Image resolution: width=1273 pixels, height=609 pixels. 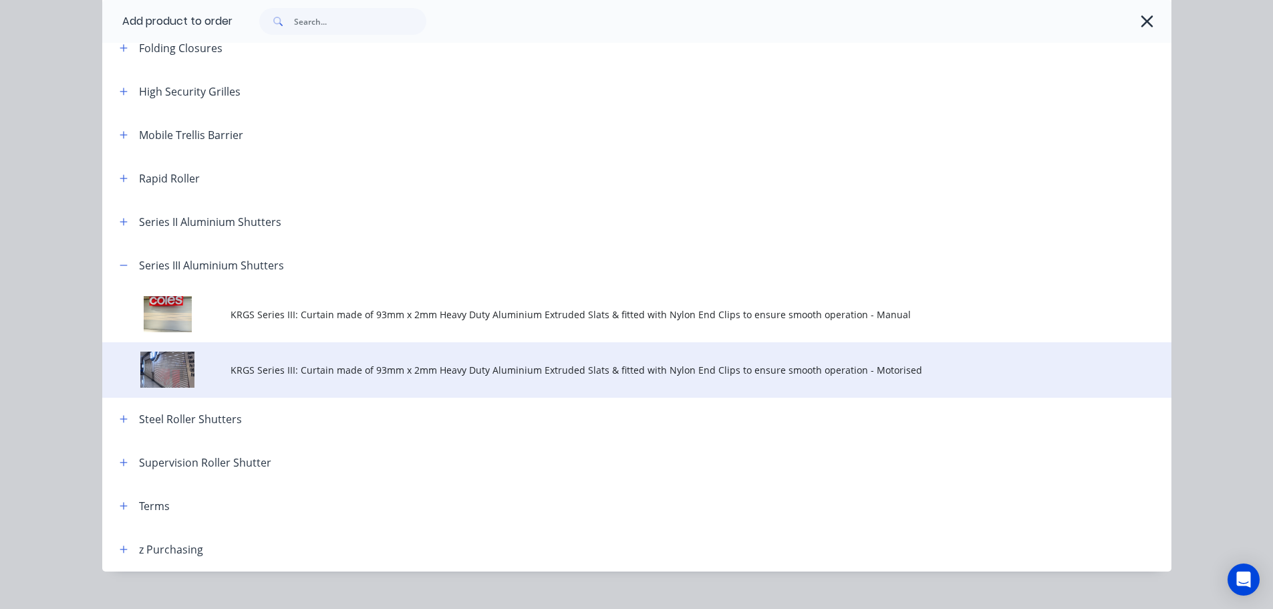 What do you see at coordinates (360, 21) in the screenshot?
I see `input: Search...` at bounding box center [360, 21].